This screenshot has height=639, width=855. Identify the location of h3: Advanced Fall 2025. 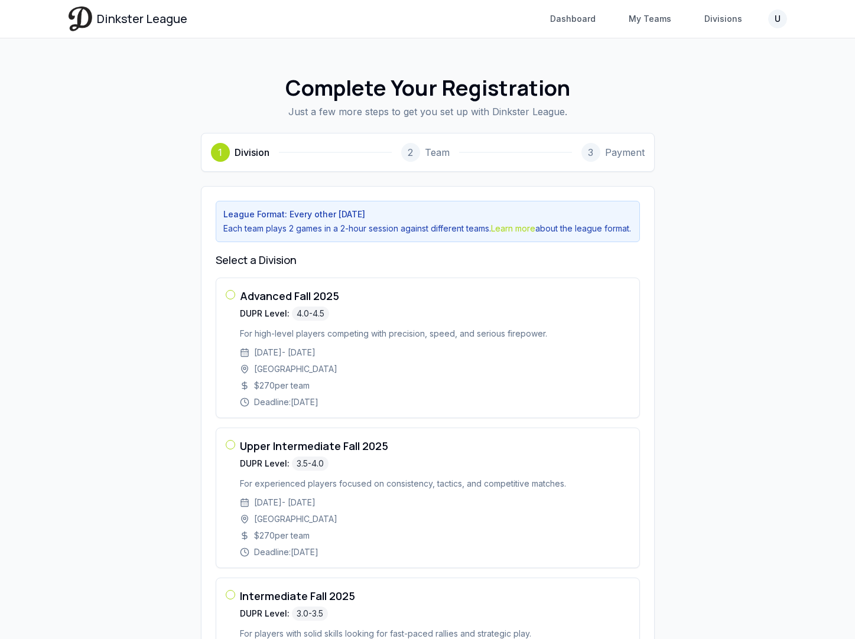
(435, 296).